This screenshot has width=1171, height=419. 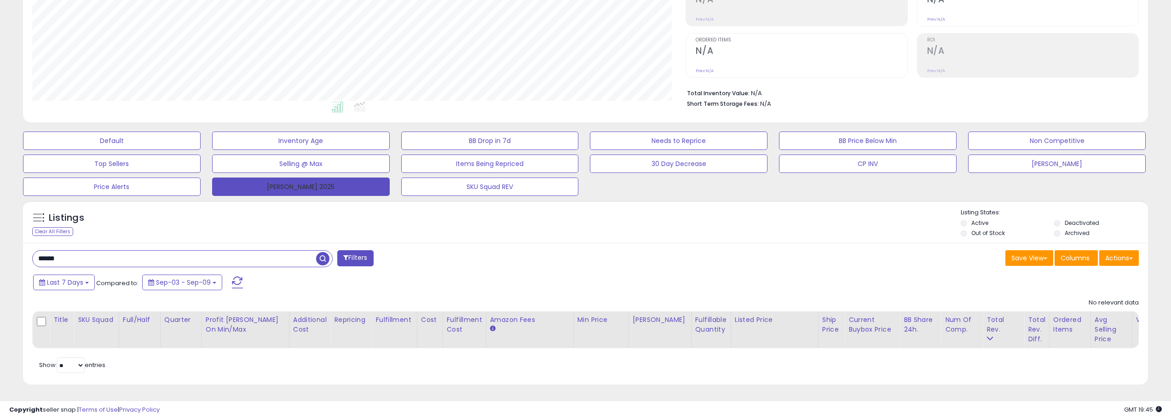 I want to click on button: Sep-03 - Sep-09, so click(x=182, y=283).